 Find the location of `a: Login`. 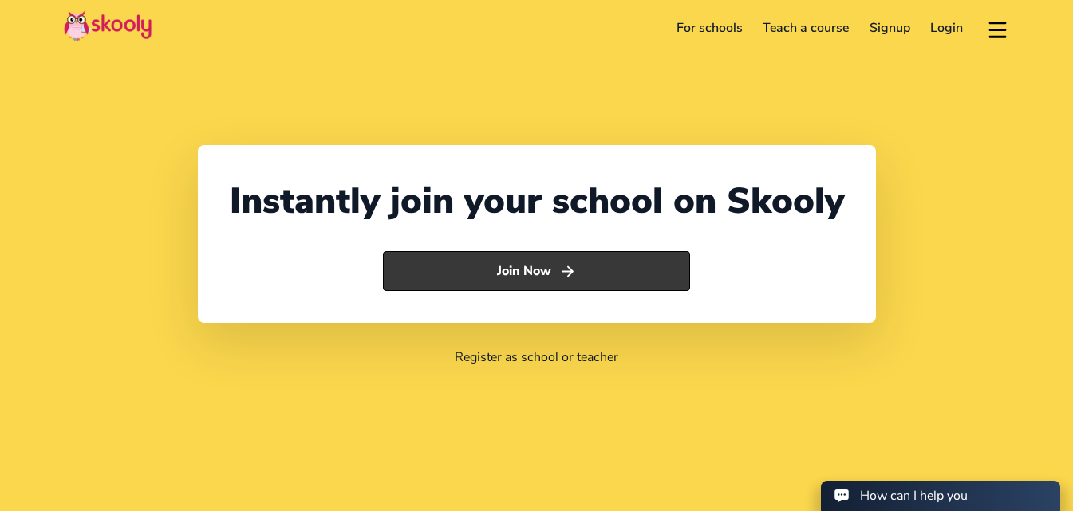

a: Login is located at coordinates (947, 28).